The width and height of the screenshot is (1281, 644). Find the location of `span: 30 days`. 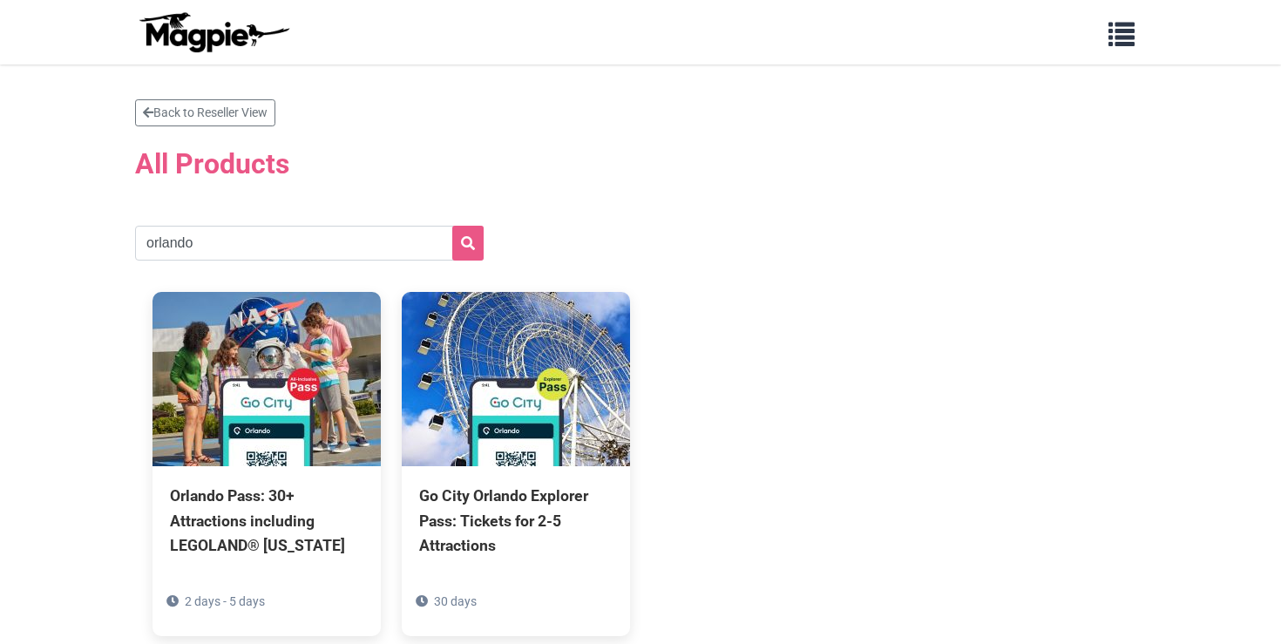

span: 30 days is located at coordinates (455, 601).